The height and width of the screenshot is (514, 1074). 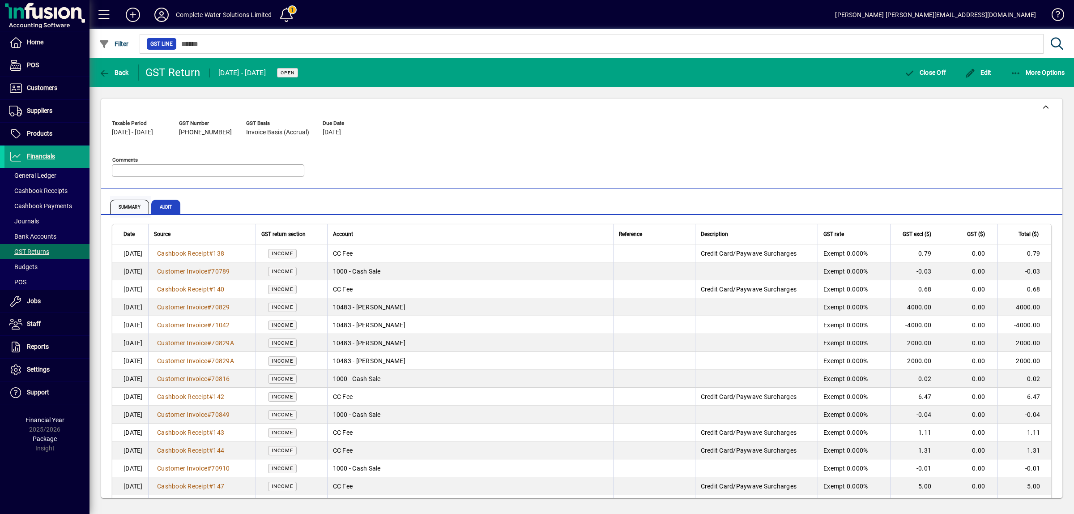 I want to click on span: Jobs, so click(x=34, y=301).